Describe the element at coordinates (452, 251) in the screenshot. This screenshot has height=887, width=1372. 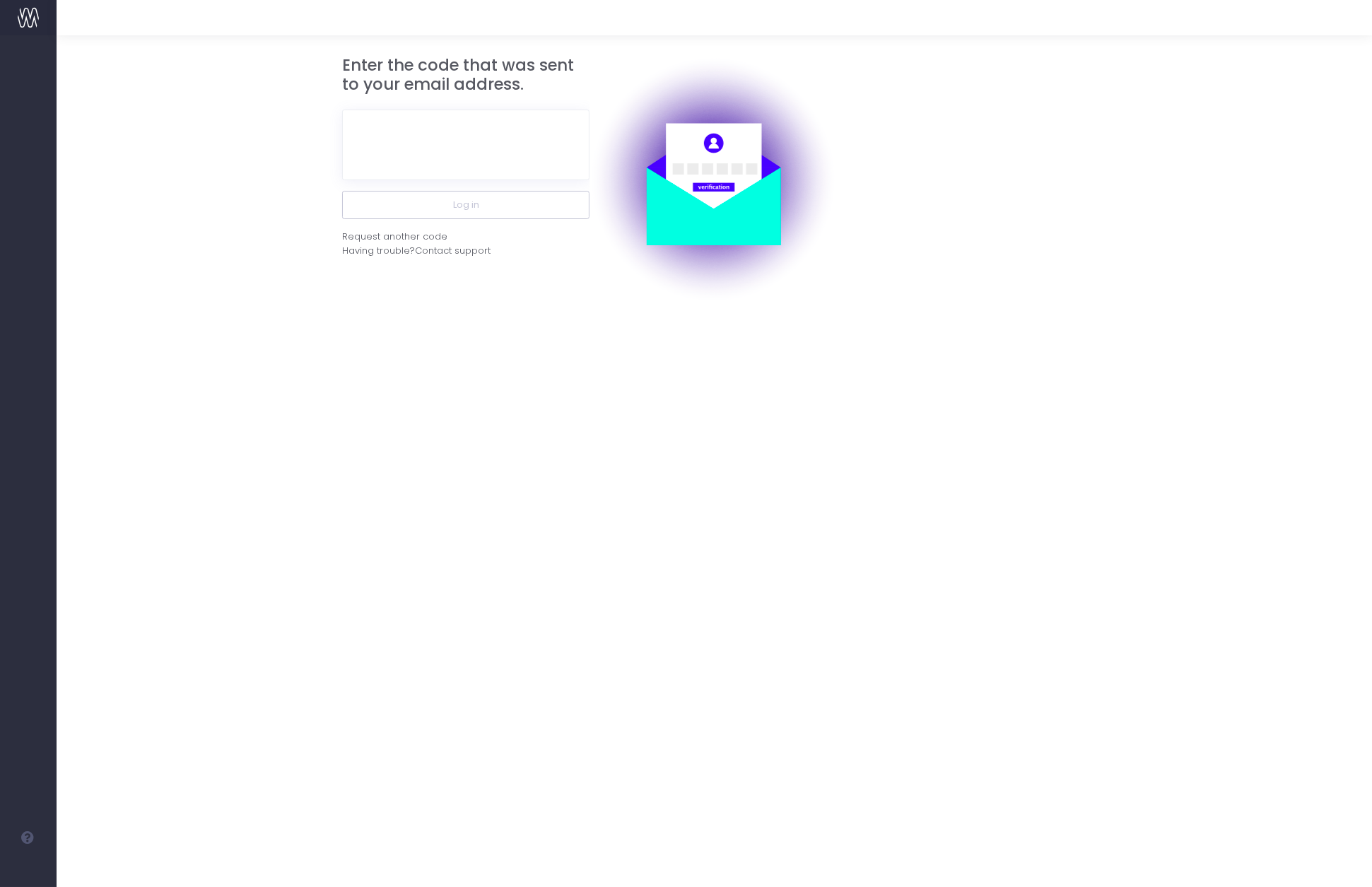
I see `span: Contact support` at that location.